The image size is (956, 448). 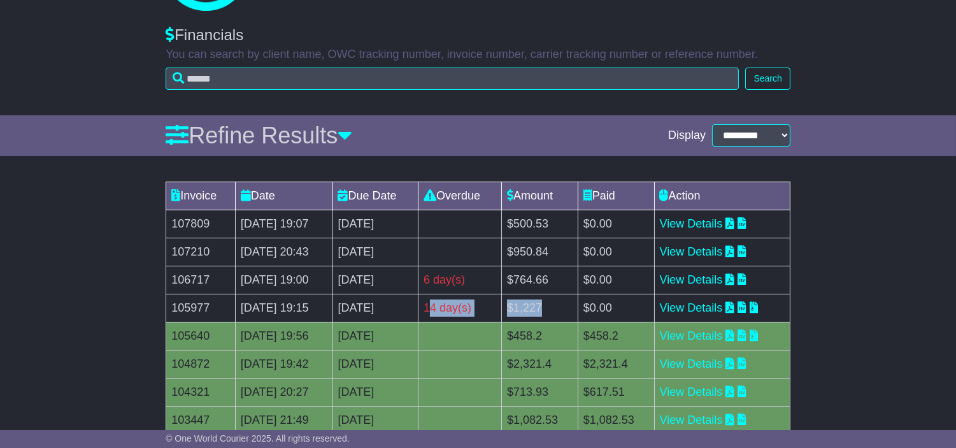 What do you see at coordinates (201, 391) in the screenshot?
I see `td: 104321` at bounding box center [201, 391].